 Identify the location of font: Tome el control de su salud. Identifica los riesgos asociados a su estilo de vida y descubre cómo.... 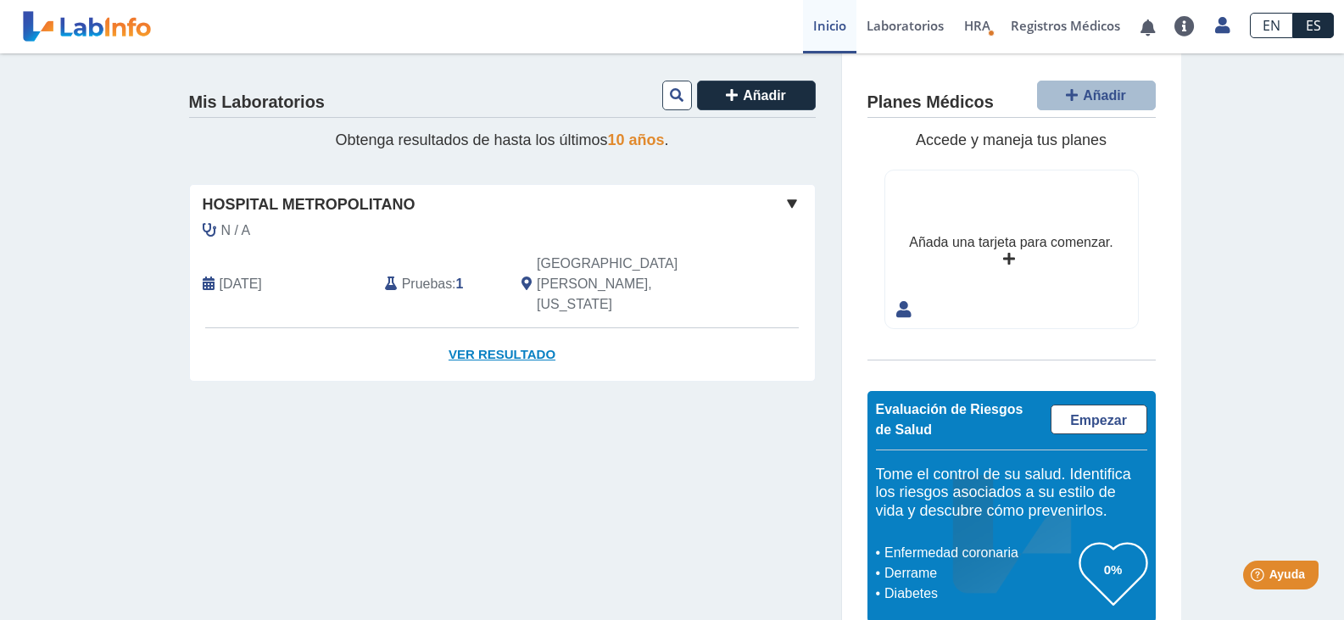
(1003, 492).